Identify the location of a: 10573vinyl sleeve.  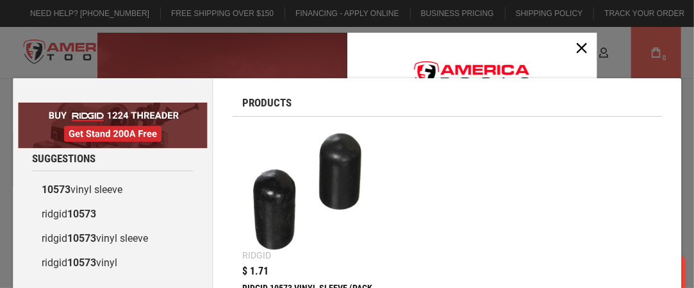
(113, 190).